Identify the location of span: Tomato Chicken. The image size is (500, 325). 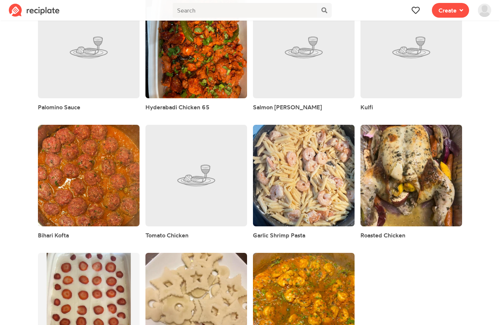
(167, 235).